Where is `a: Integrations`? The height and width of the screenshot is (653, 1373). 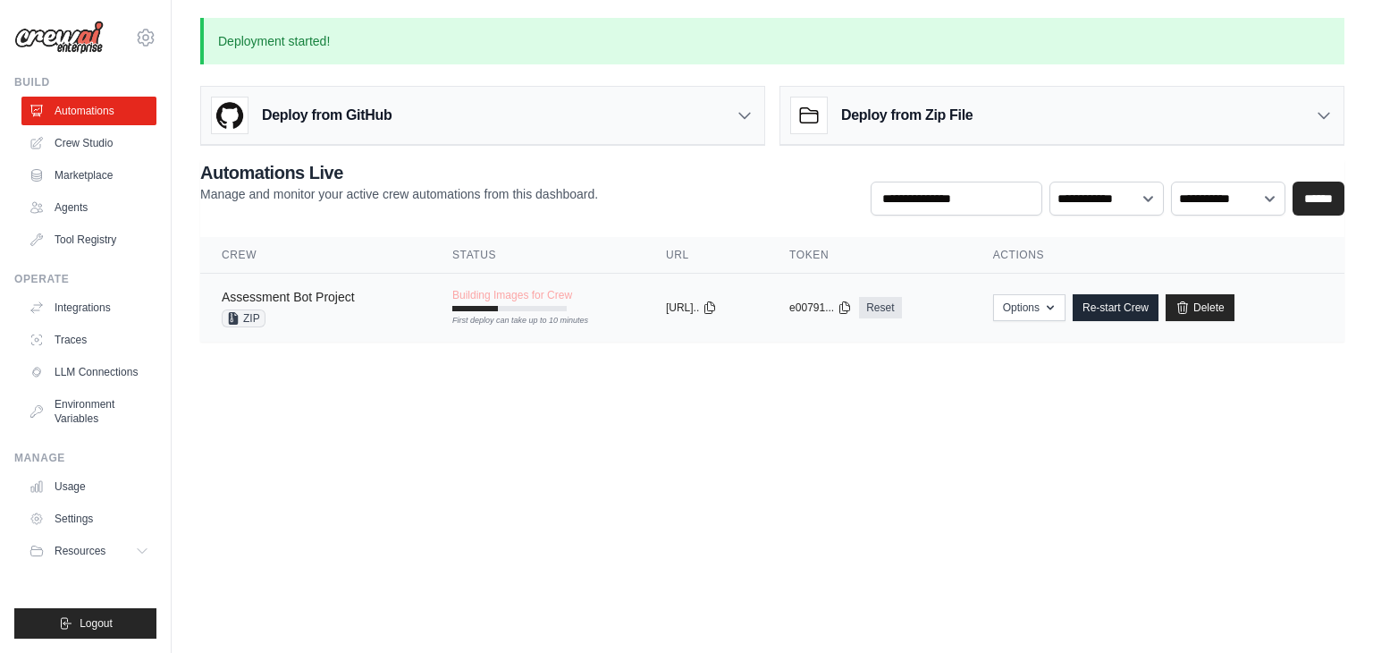
a: Integrations is located at coordinates (88, 308).